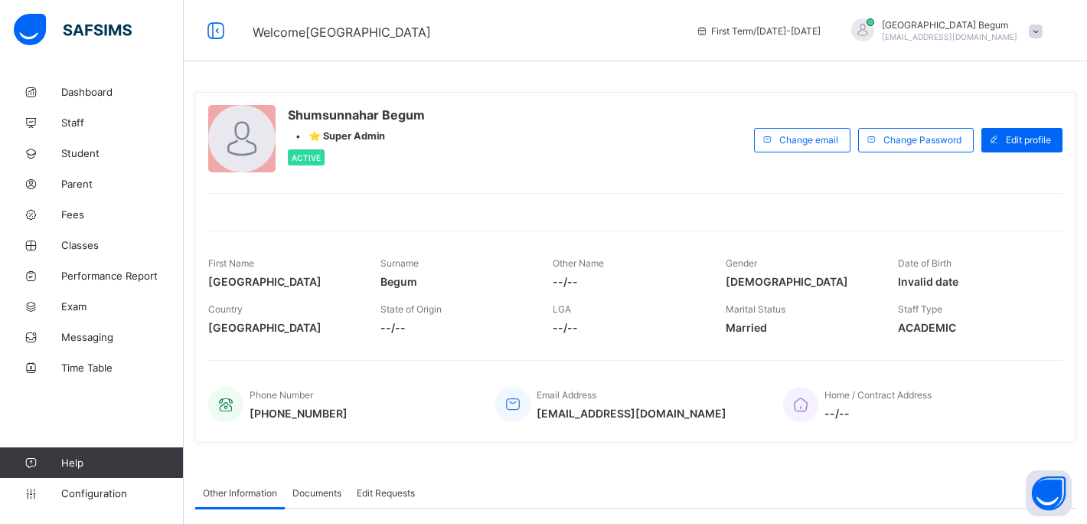 The image size is (1087, 524). Describe the element at coordinates (122, 493) in the screenshot. I see `span: Configuration` at that location.